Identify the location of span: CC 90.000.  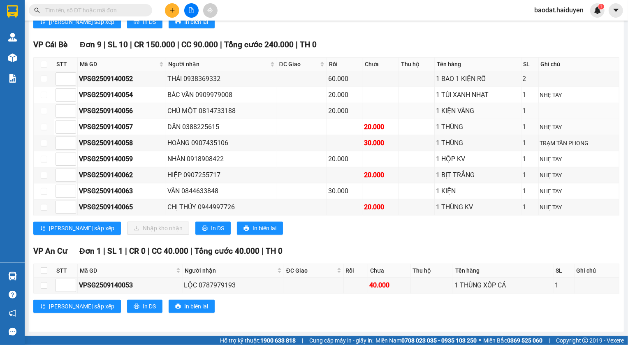
(200, 44).